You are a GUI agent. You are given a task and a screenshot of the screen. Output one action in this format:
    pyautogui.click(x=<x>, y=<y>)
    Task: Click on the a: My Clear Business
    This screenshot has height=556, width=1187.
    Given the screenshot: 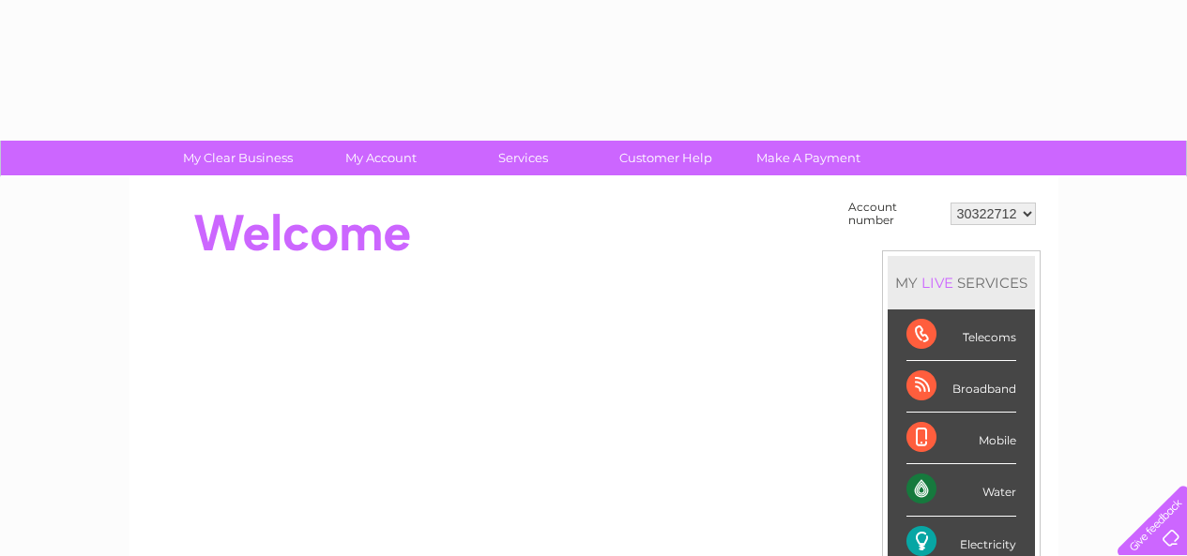 What is the action you would take?
    pyautogui.click(x=237, y=158)
    